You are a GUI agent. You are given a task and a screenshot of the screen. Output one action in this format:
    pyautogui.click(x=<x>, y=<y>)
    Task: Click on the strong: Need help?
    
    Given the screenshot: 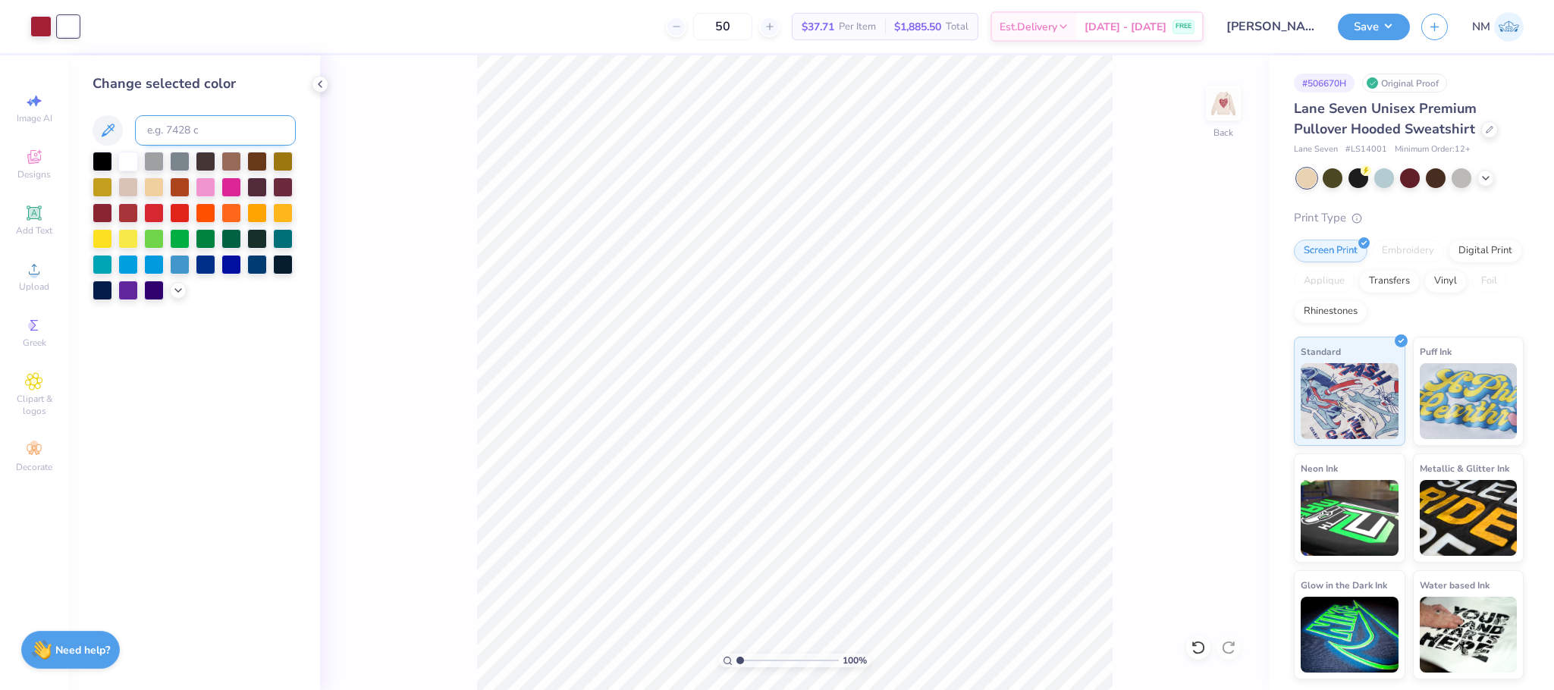 What is the action you would take?
    pyautogui.click(x=83, y=650)
    